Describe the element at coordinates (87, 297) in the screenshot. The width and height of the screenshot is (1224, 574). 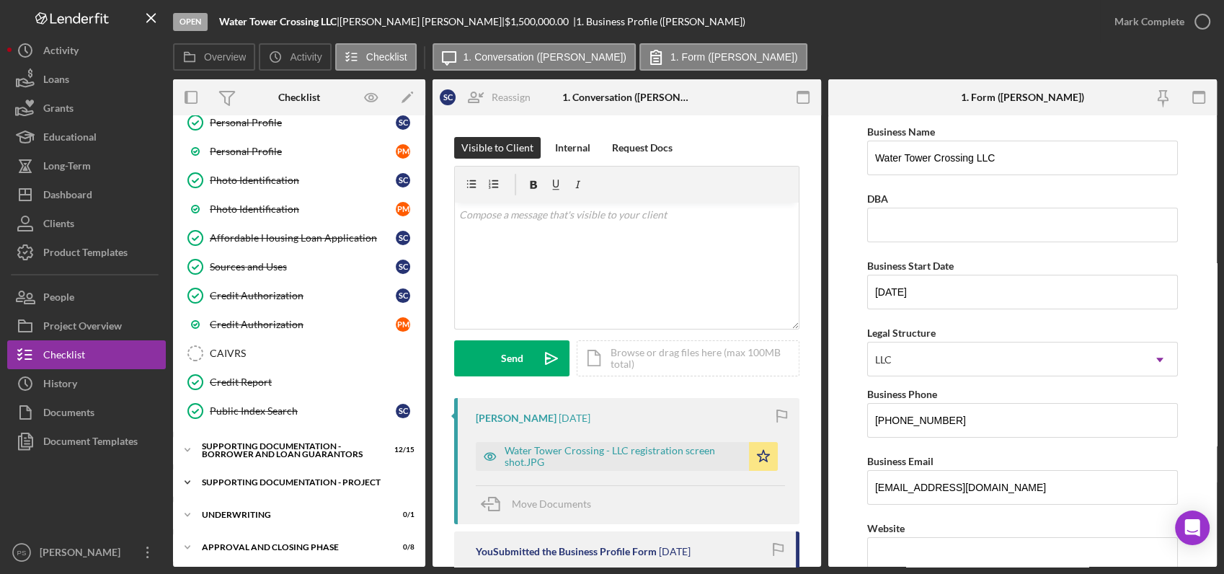
I see `a: People` at that location.